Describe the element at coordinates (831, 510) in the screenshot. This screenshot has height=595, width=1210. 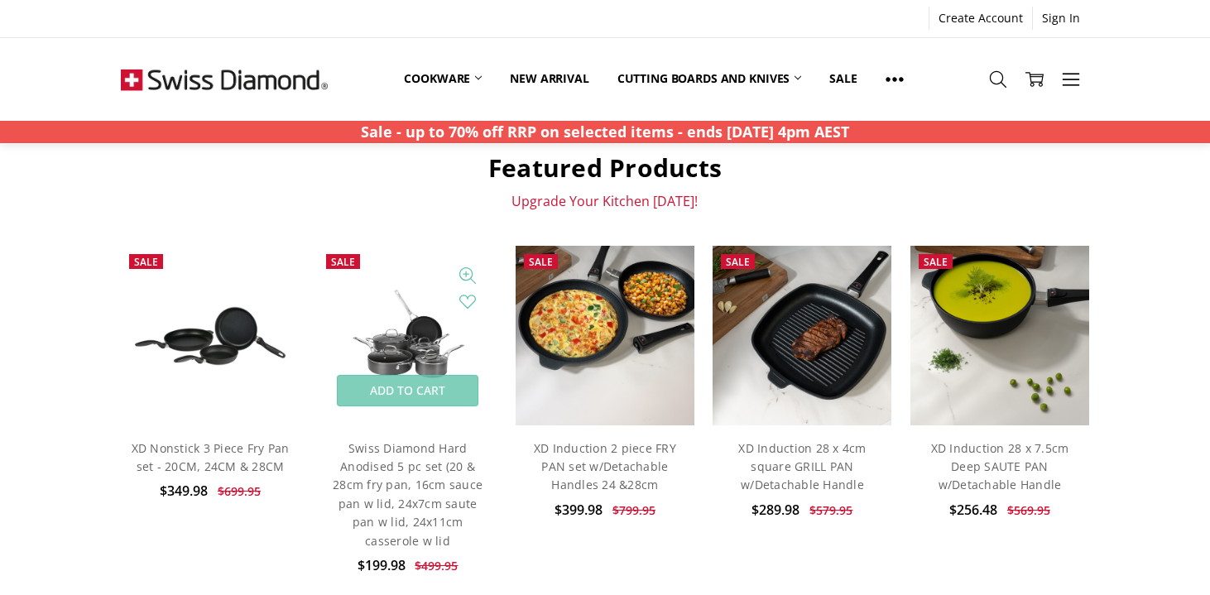
I see `span: $579.95` at that location.